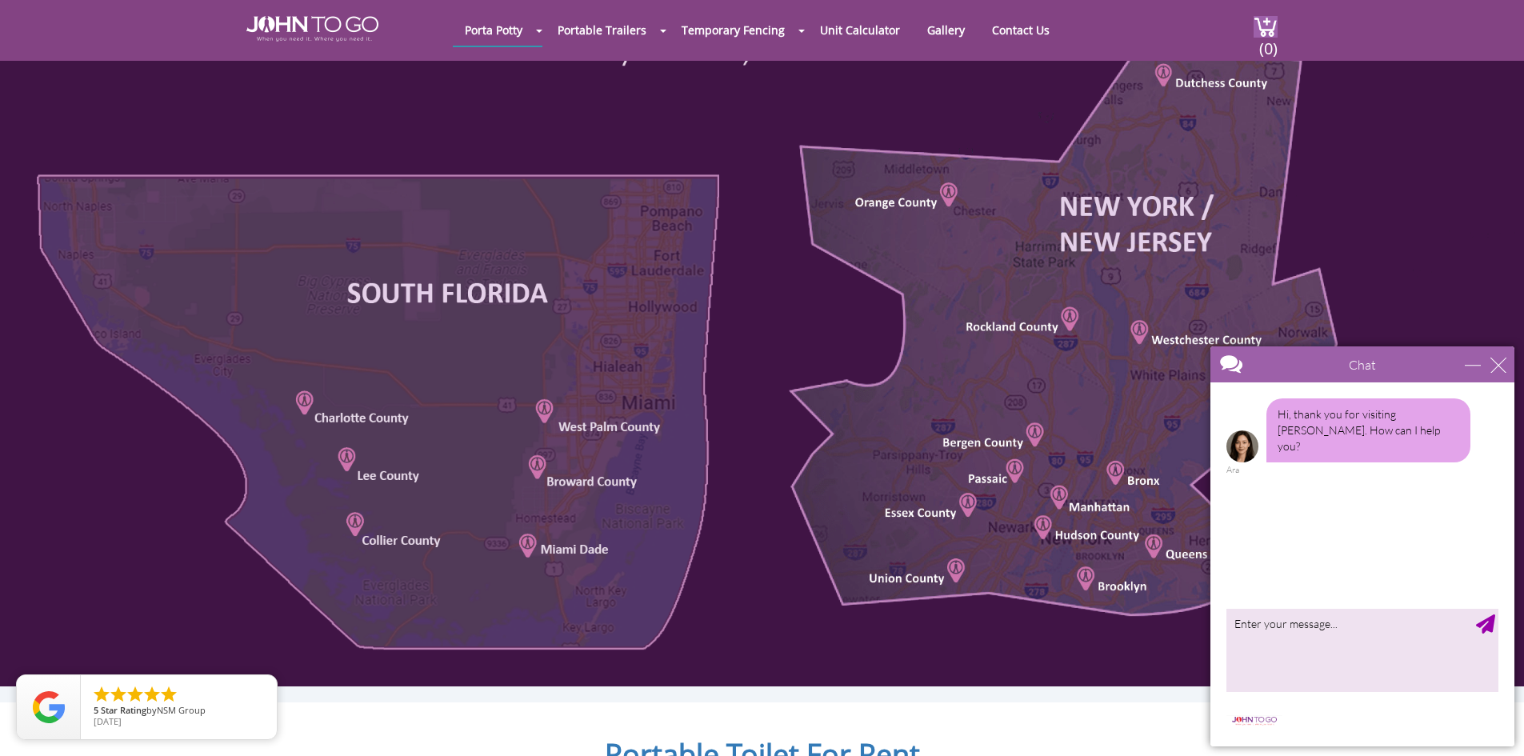 The width and height of the screenshot is (1524, 756). What do you see at coordinates (494, 30) in the screenshot?
I see `a: Porta Potty` at bounding box center [494, 30].